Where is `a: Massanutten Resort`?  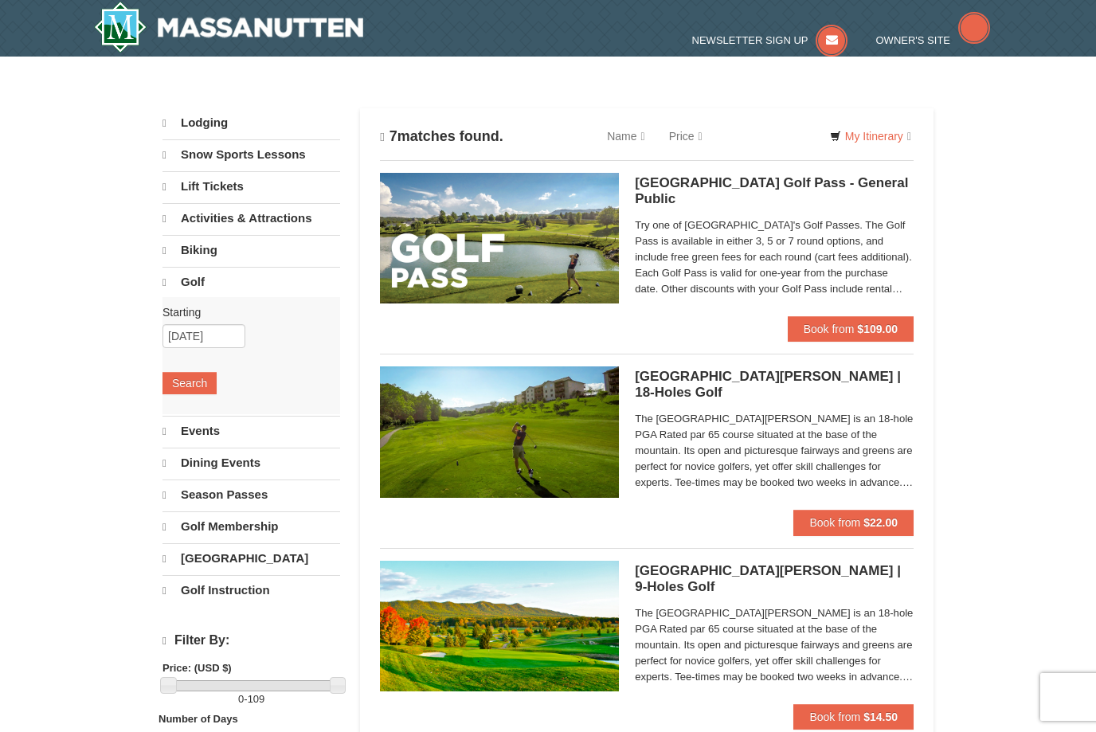 a: Massanutten Resort is located at coordinates (229, 27).